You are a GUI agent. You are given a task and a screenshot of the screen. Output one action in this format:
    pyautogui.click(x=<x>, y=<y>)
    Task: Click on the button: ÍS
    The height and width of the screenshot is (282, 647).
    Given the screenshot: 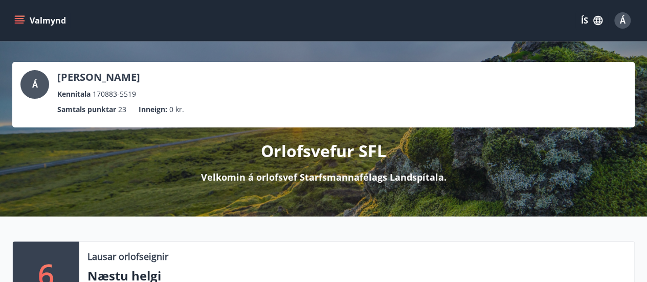 What is the action you would take?
    pyautogui.click(x=592, y=20)
    